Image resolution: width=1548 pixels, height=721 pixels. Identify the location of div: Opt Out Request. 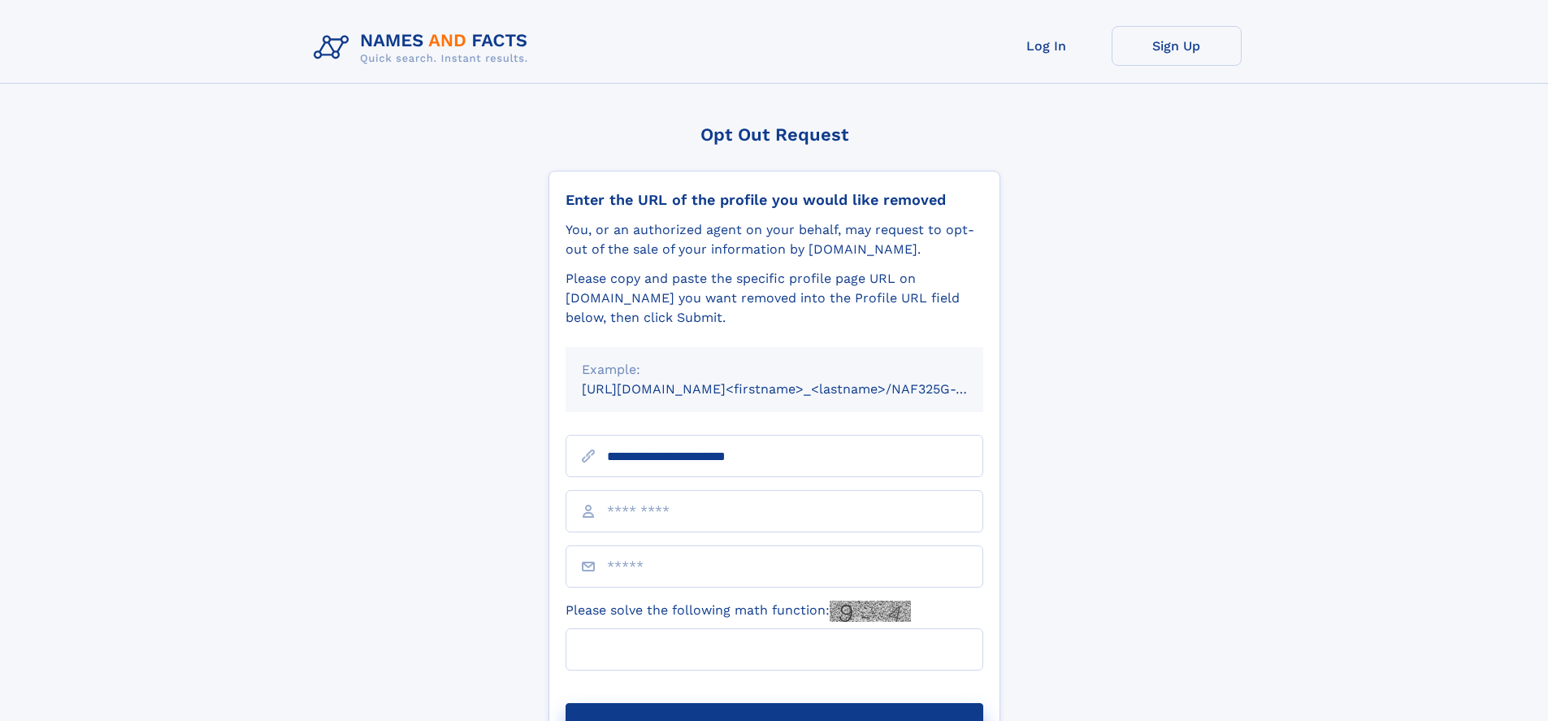
(775, 134).